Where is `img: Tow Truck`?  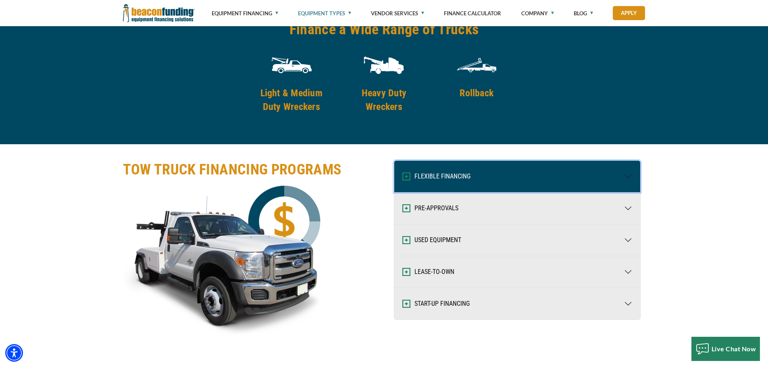
img: Tow Truck is located at coordinates (224, 266).